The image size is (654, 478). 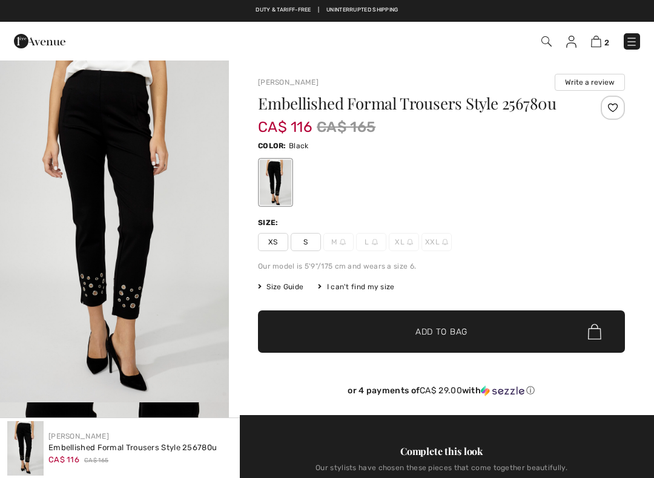 I want to click on a: 1ère Avenue, so click(x=39, y=40).